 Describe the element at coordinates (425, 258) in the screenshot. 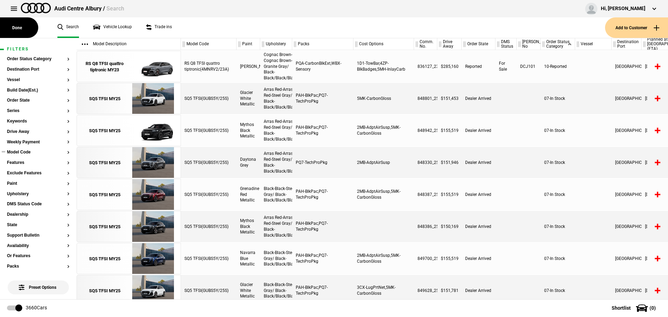

I see `div: 849700_25` at that location.